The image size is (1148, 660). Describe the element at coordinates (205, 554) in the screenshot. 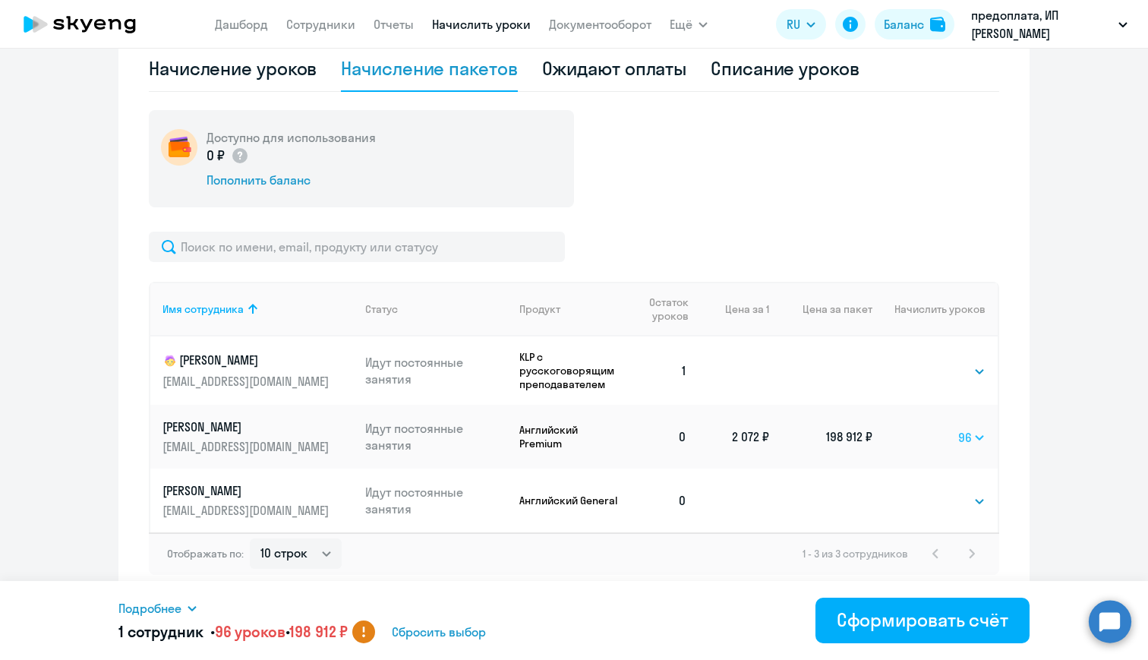

I see `span: Отображать по:` at that location.